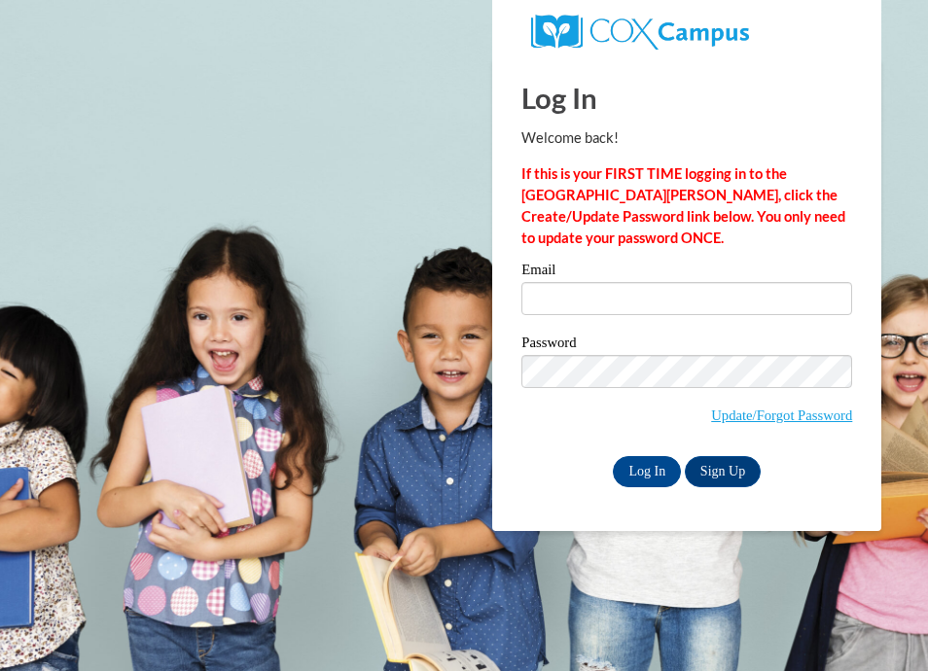  I want to click on label: Password, so click(687, 345).